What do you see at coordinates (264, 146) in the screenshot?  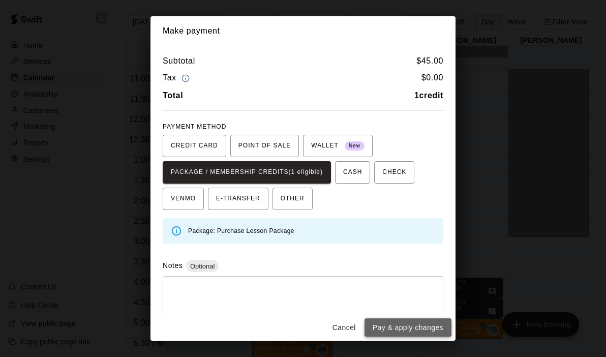 I see `span: POINT OF SALE` at bounding box center [264, 146].